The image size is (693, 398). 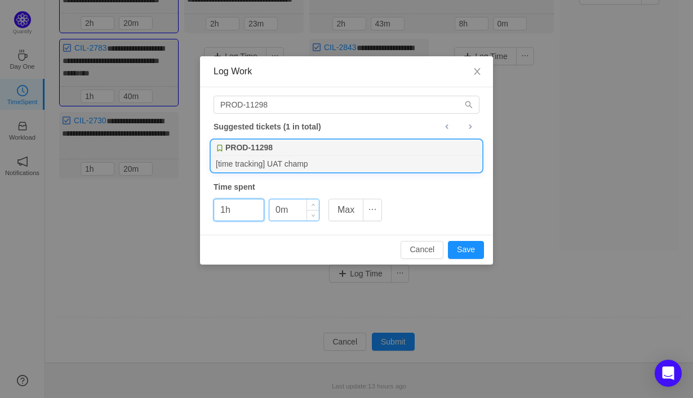 What do you see at coordinates (346, 163) in the screenshot?
I see `div: [time tracking] UAT champ` at bounding box center [346, 163].